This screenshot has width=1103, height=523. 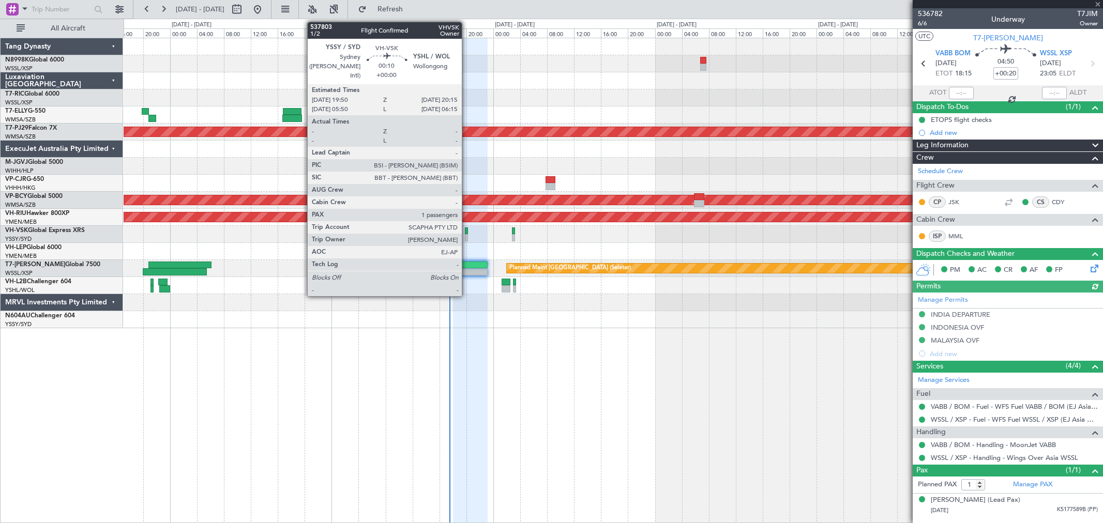 I want to click on div: Add new, so click(x=1013, y=132).